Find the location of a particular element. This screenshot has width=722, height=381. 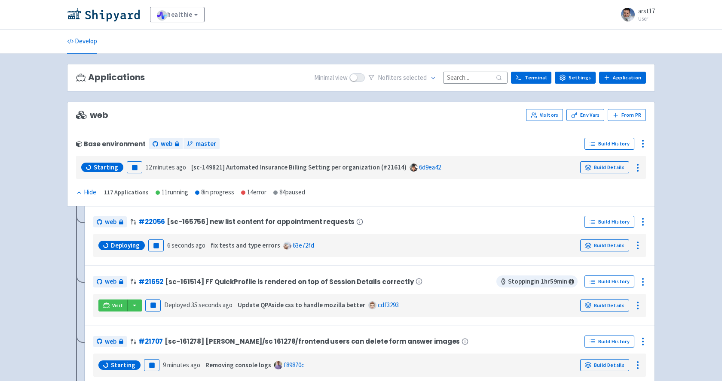

input: Search... is located at coordinates (475, 77).